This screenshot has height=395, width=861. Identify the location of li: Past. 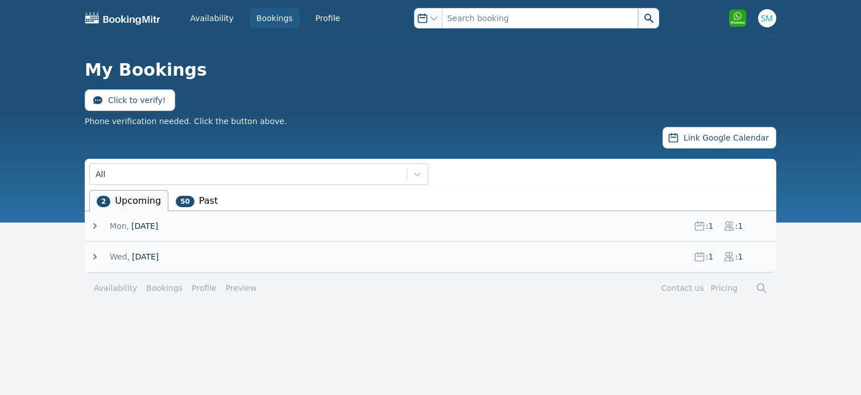
(197, 200).